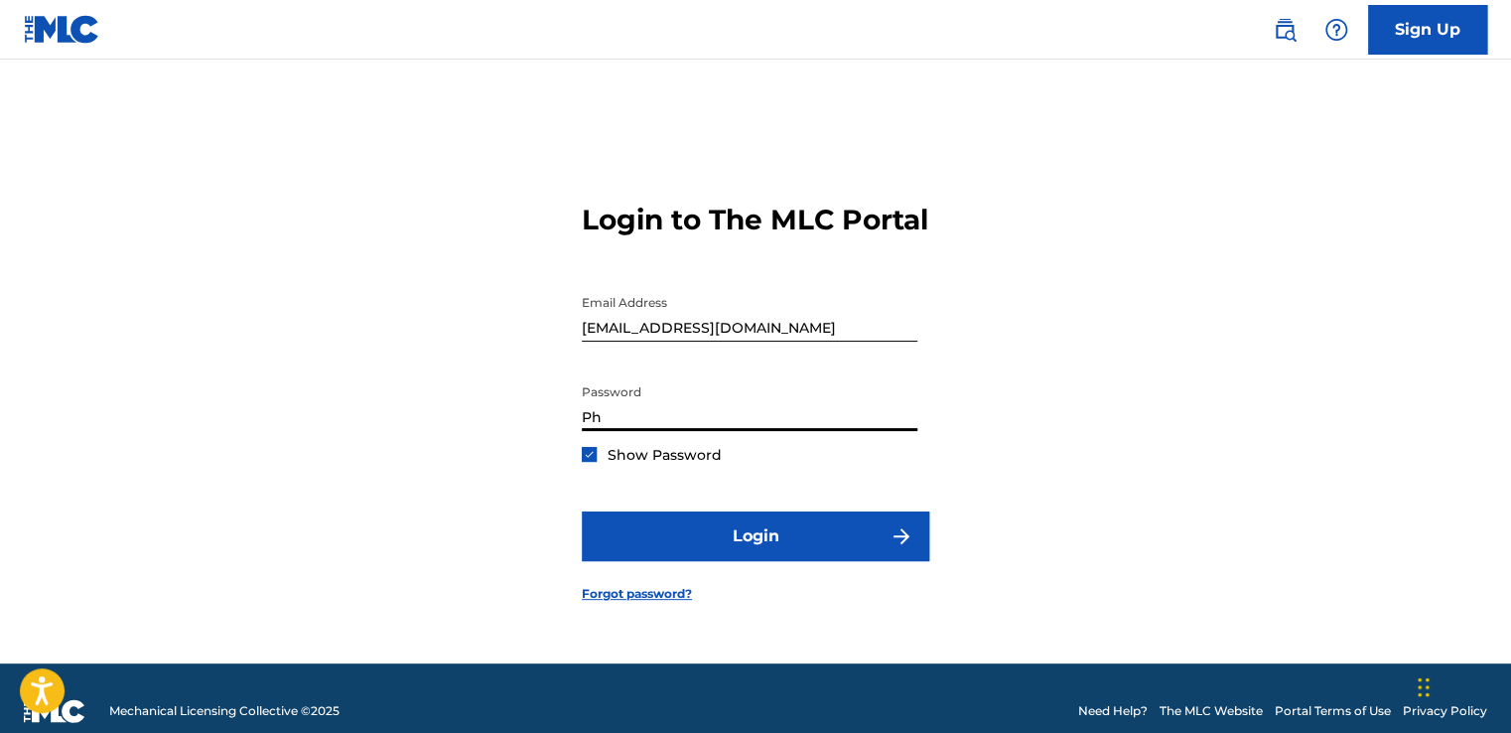 The height and width of the screenshot is (733, 1511). What do you see at coordinates (1285, 30) in the screenshot?
I see `a: Public Search` at bounding box center [1285, 30].